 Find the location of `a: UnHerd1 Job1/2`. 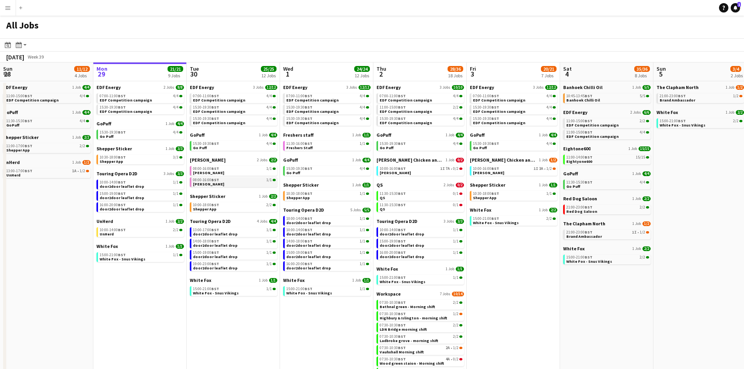

a: UnHerd1 Job1/2 is located at coordinates (47, 162).